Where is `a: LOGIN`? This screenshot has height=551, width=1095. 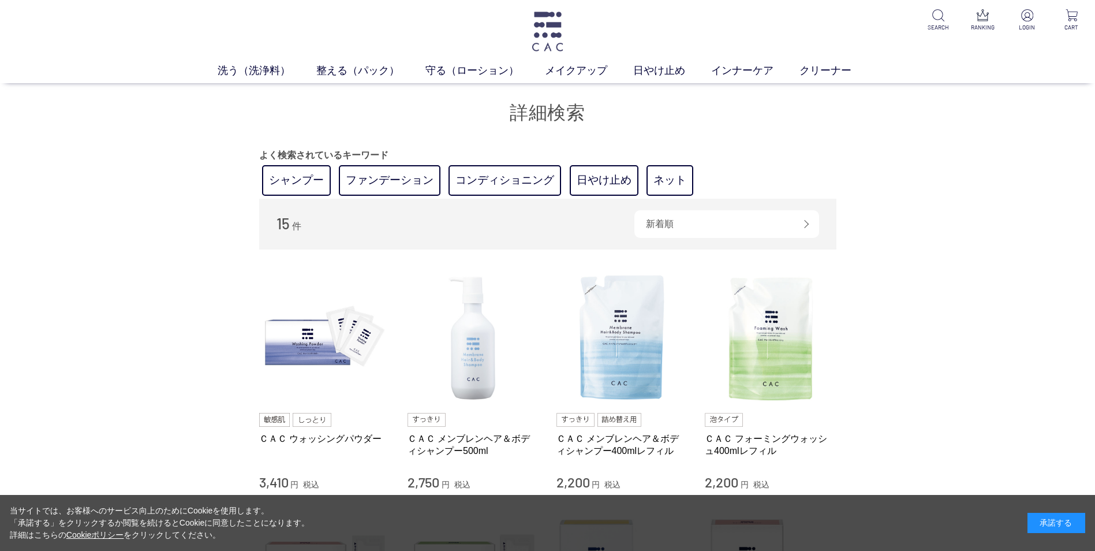 a: LOGIN is located at coordinates (1027, 20).